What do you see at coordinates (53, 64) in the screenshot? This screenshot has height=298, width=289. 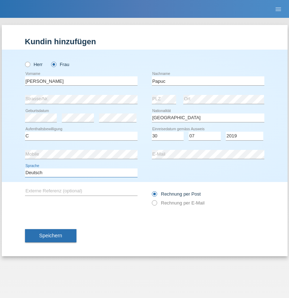 I see `input: Frau` at bounding box center [53, 64].